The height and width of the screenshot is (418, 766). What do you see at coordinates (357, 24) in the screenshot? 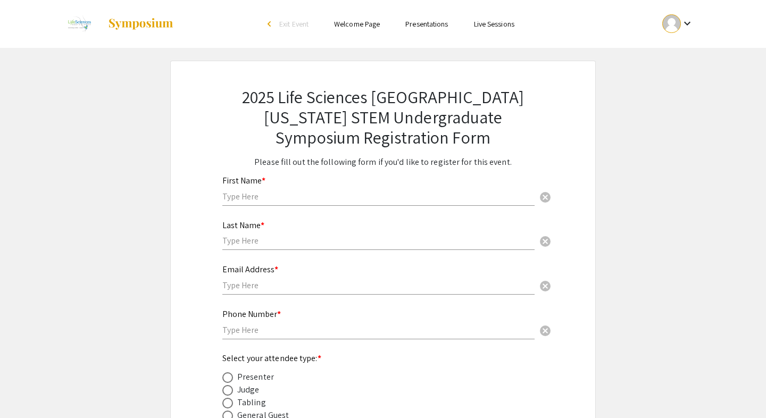
I see `a: Welcome Page` at bounding box center [357, 24].